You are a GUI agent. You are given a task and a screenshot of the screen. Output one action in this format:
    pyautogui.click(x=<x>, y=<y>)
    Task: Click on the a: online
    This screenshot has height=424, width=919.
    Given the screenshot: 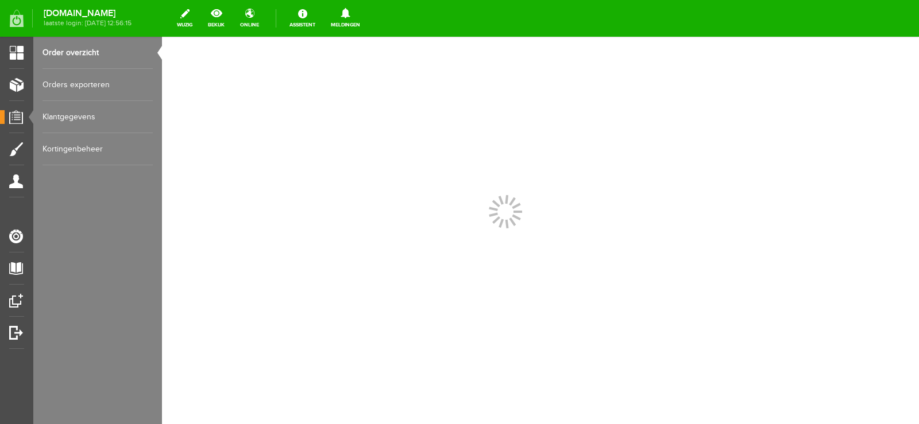 What is the action you would take?
    pyautogui.click(x=249, y=18)
    